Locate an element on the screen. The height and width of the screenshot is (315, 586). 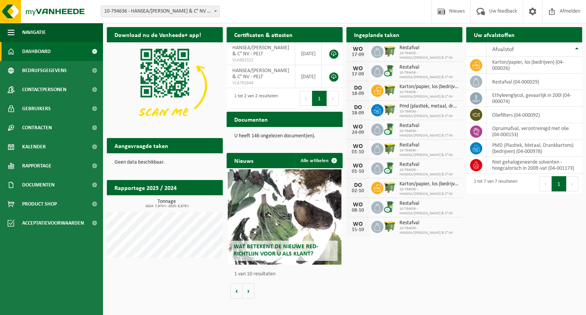
p: U heeft 146 ongelezen document(en). is located at coordinates (285, 136).